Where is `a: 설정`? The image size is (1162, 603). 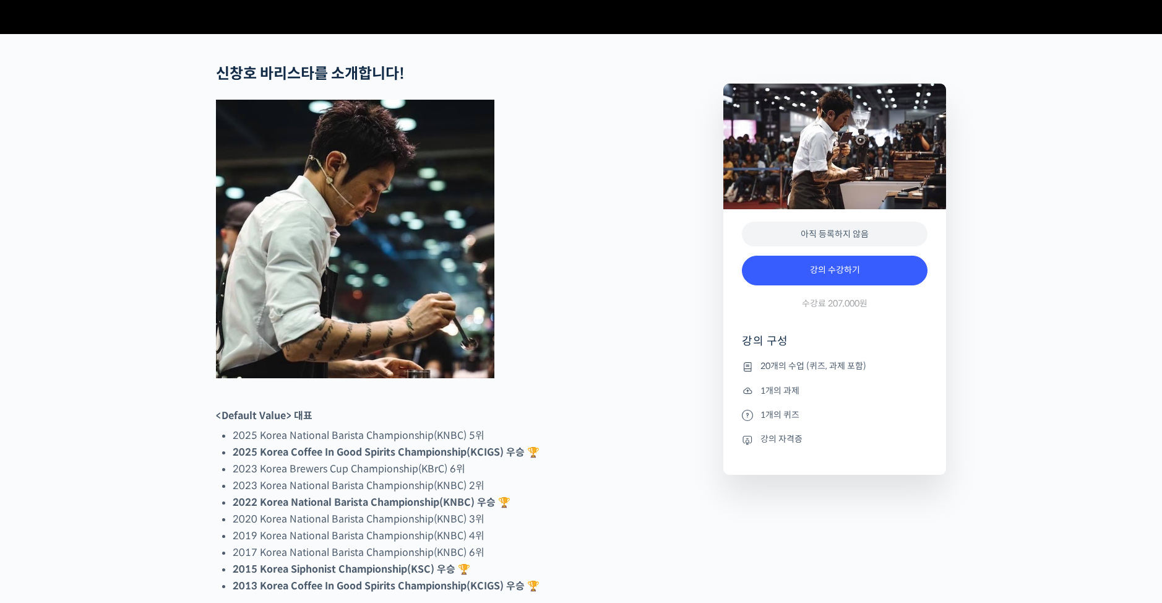 a: 설정 is located at coordinates (199, 408).